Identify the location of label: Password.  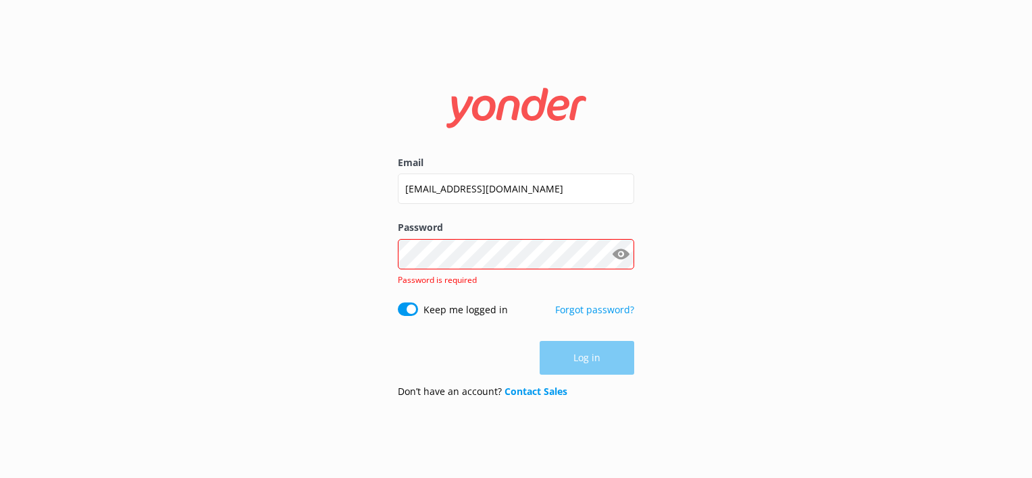
(516, 228).